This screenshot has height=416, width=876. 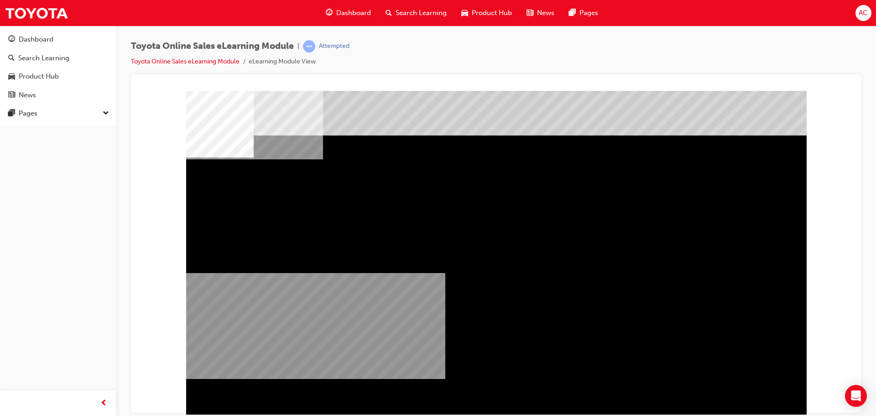 What do you see at coordinates (546, 13) in the screenshot?
I see `span: News` at bounding box center [546, 13].